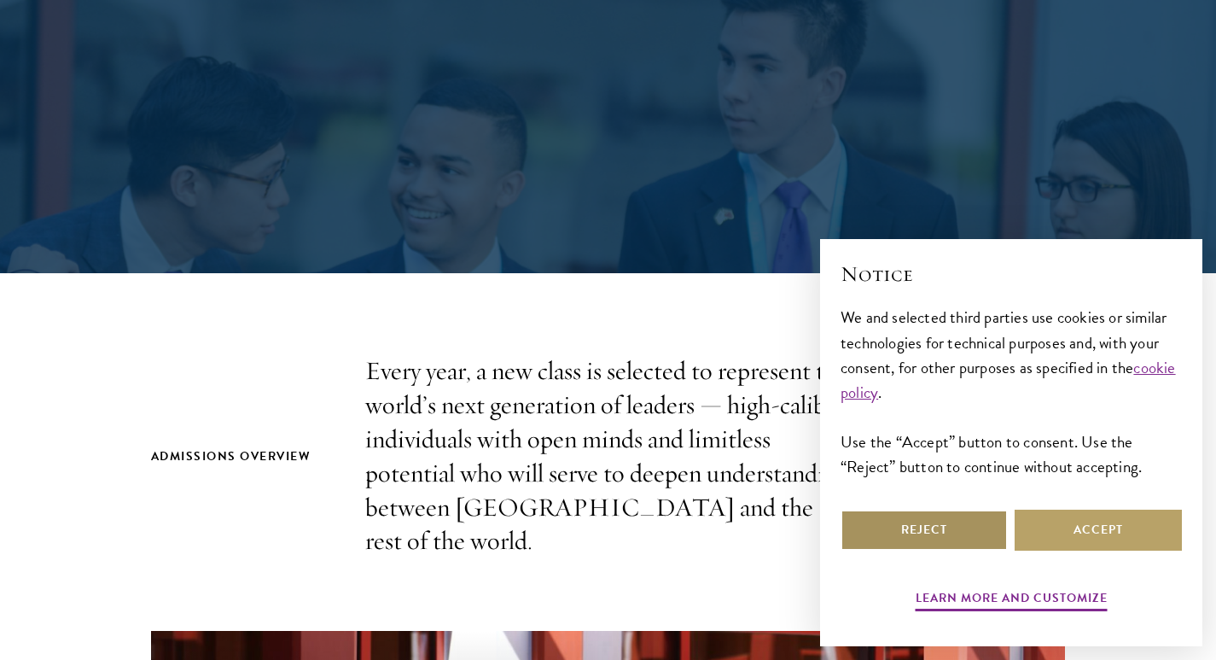 The image size is (1216, 660). I want to click on button: Reject, so click(924, 530).